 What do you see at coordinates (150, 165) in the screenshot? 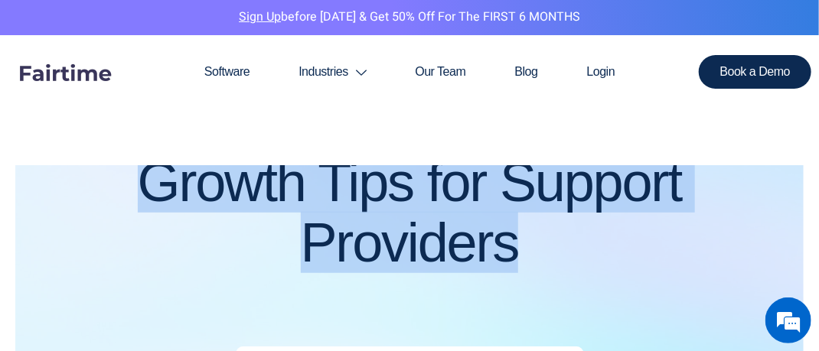
I see `span: We're online!` at bounding box center [150, 165].